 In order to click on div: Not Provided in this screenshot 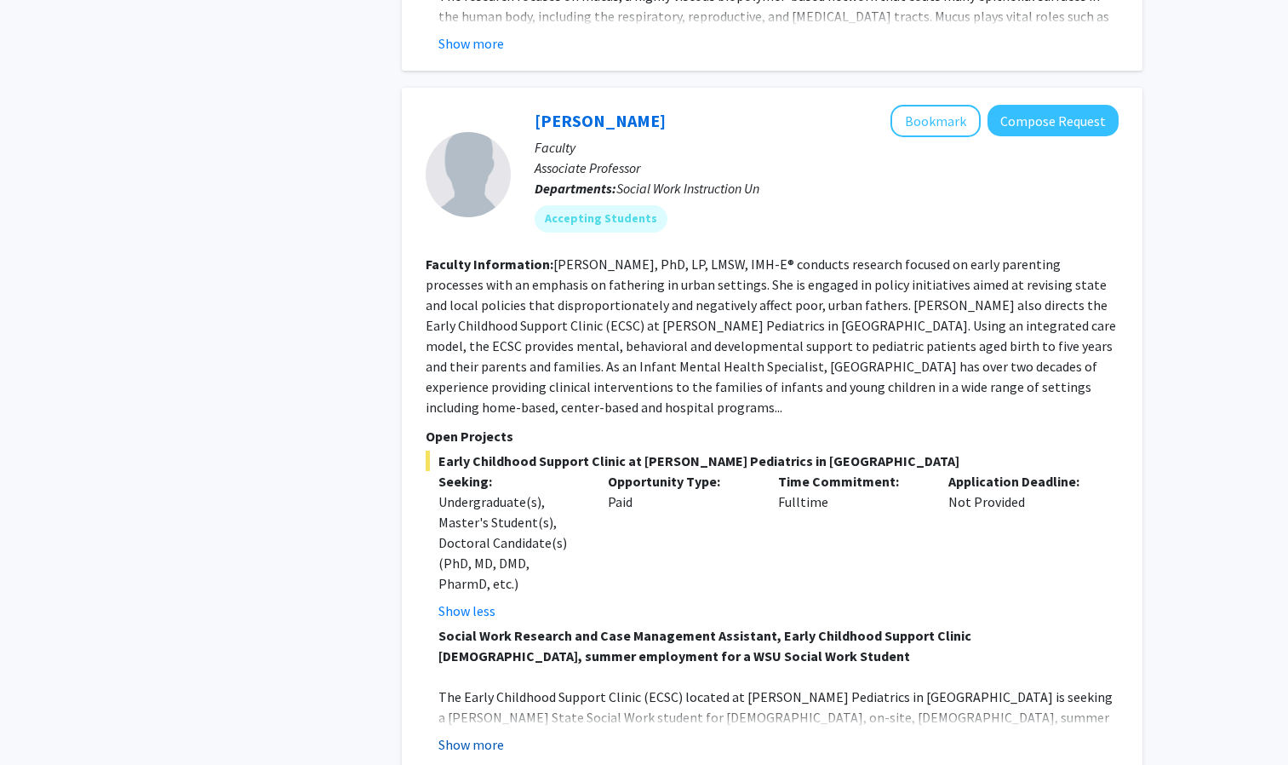, I will do `click(1021, 546)`.